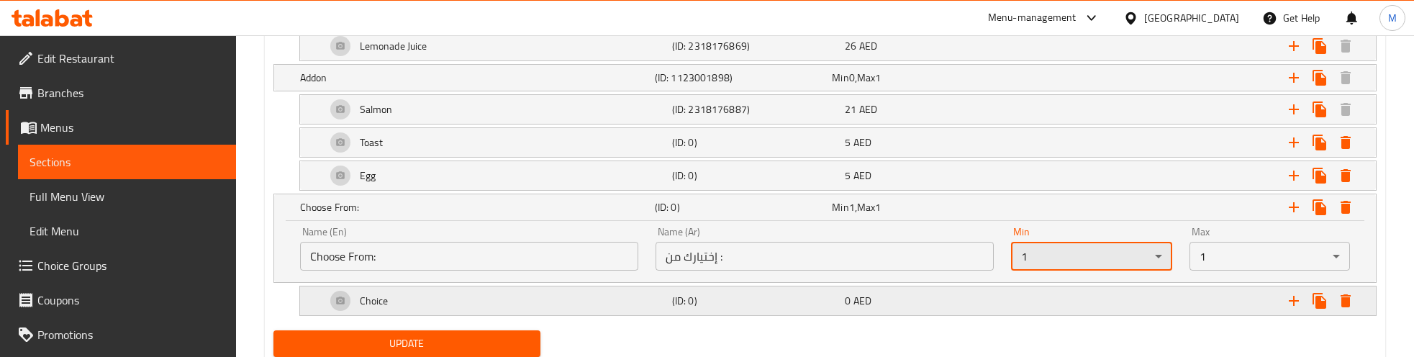  I want to click on h5: Choose From:, so click(474, 207).